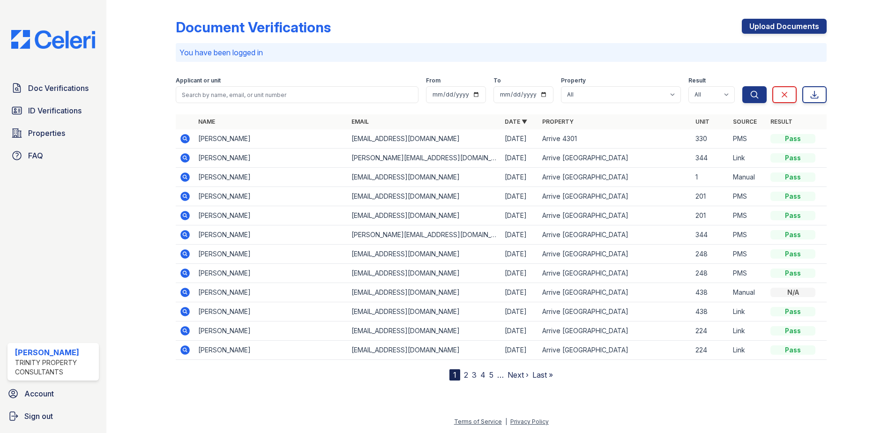  Describe the element at coordinates (573, 81) in the screenshot. I see `label: Property` at that location.